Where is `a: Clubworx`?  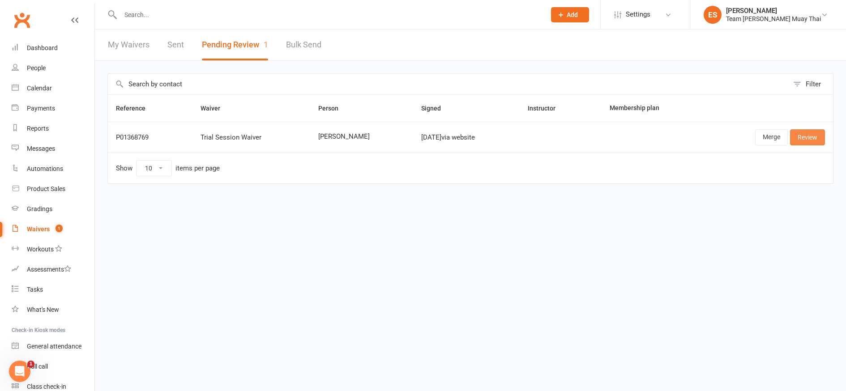
a: Clubworx is located at coordinates (22, 20).